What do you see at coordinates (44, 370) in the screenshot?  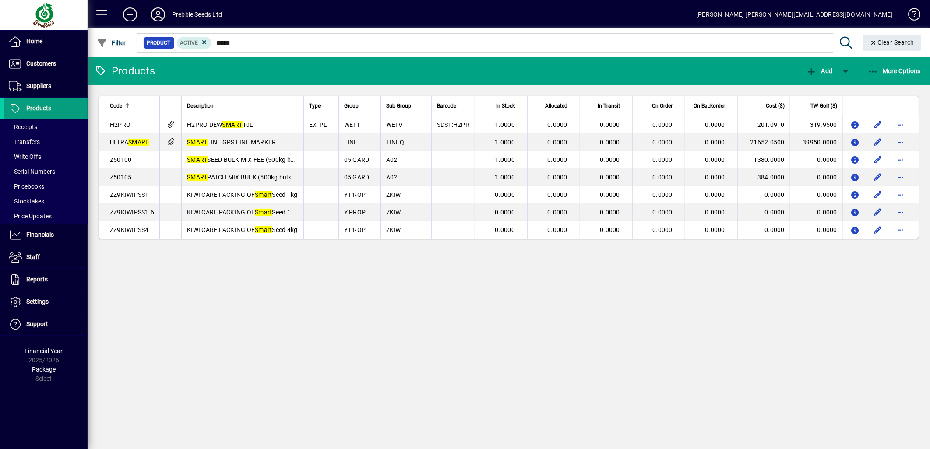 I see `span: Package` at bounding box center [44, 370].